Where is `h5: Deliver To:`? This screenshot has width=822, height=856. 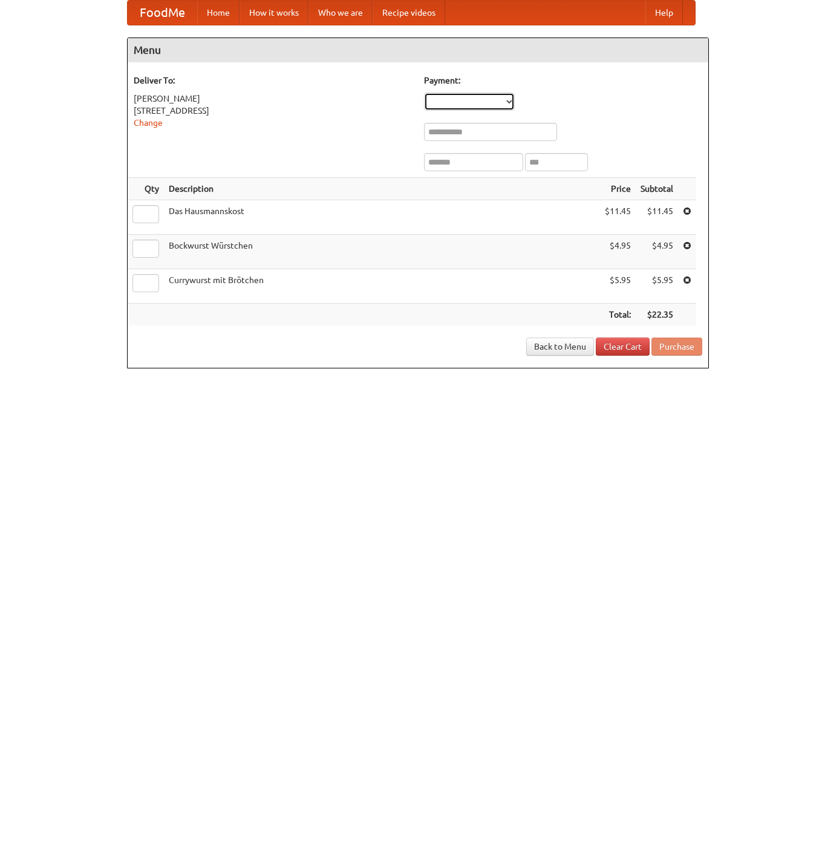 h5: Deliver To: is located at coordinates (273, 80).